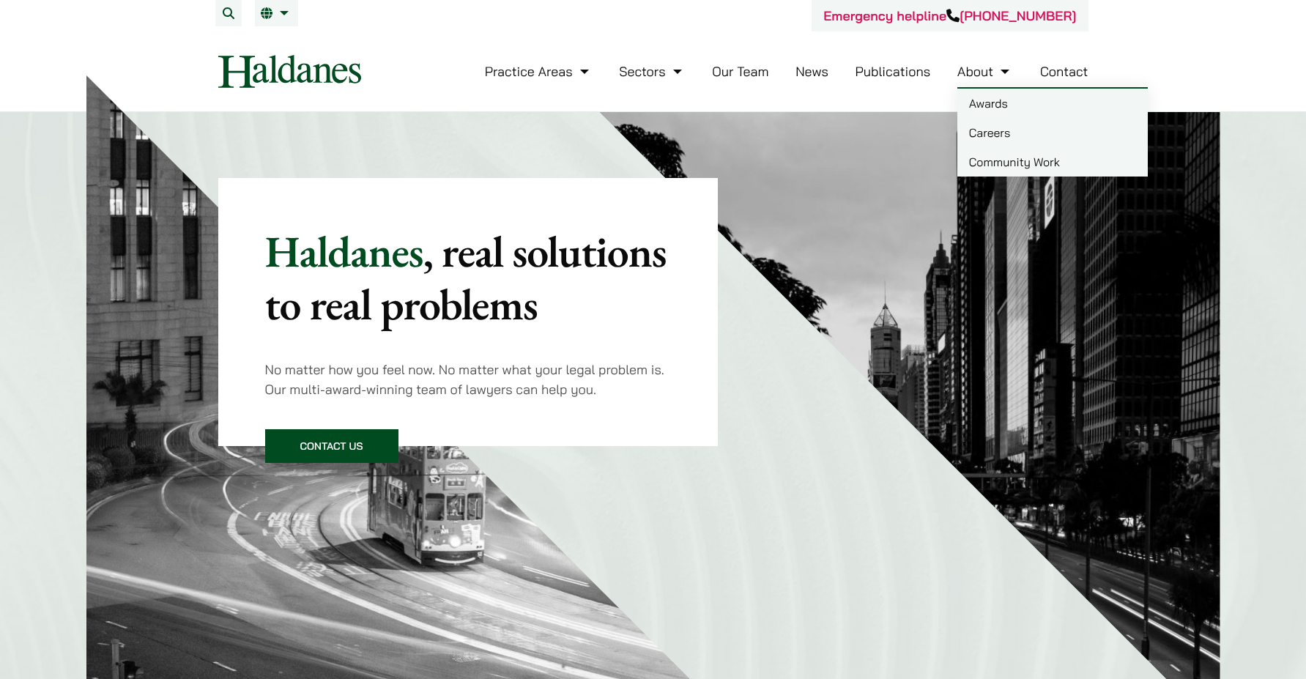  Describe the element at coordinates (289, 71) in the screenshot. I see `img: Logo of Haldanes` at that location.